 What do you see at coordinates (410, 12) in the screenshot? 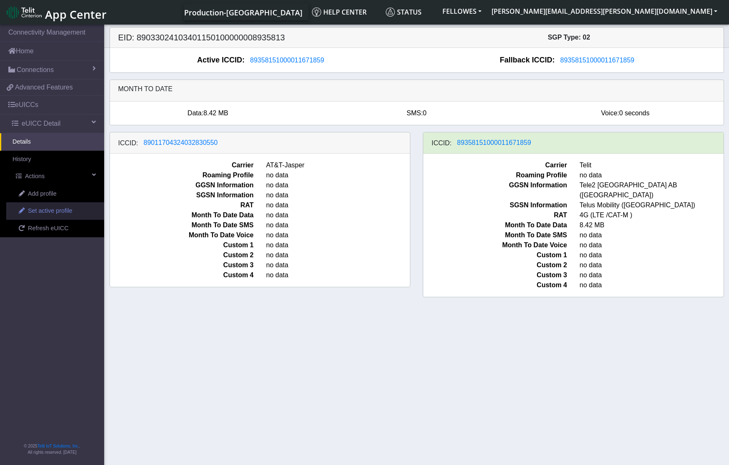
I see `a: Status` at bounding box center [410, 12].